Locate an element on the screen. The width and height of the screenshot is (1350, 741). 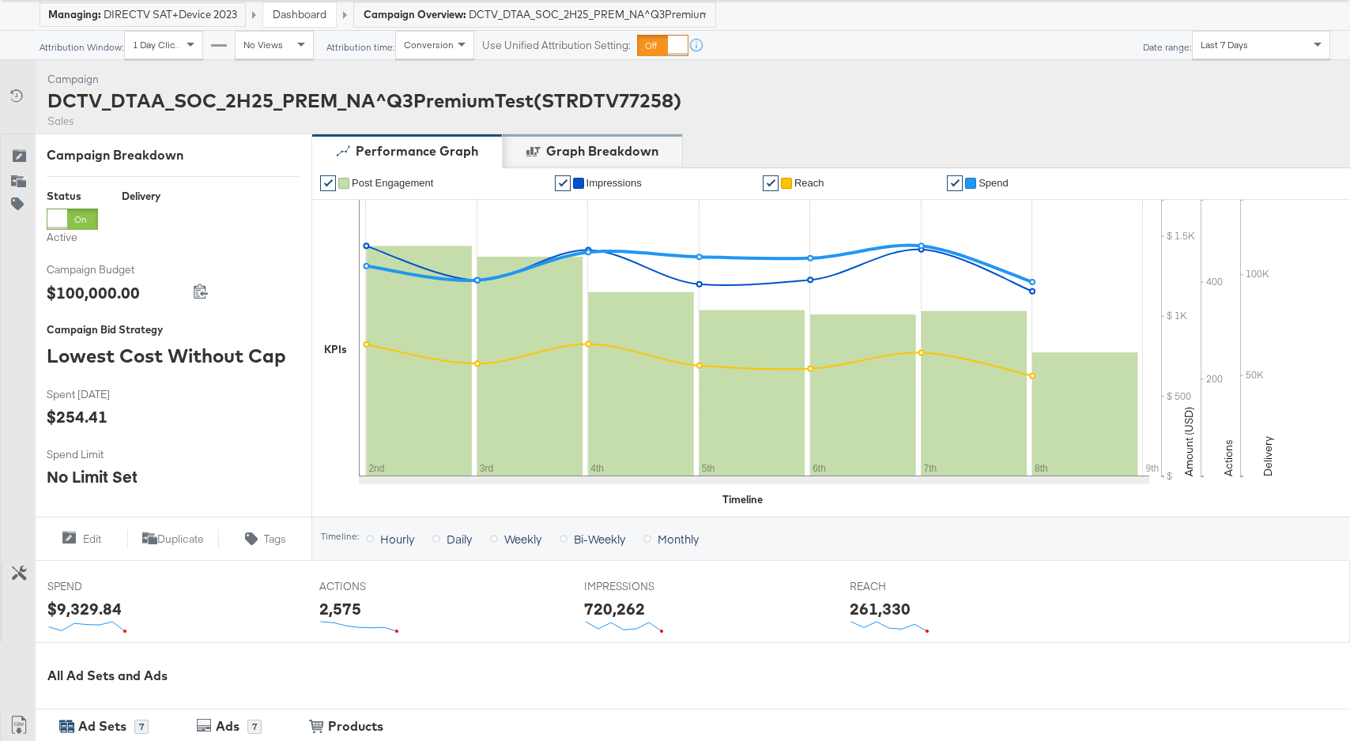
strong: Managing: is located at coordinates (74, 14).